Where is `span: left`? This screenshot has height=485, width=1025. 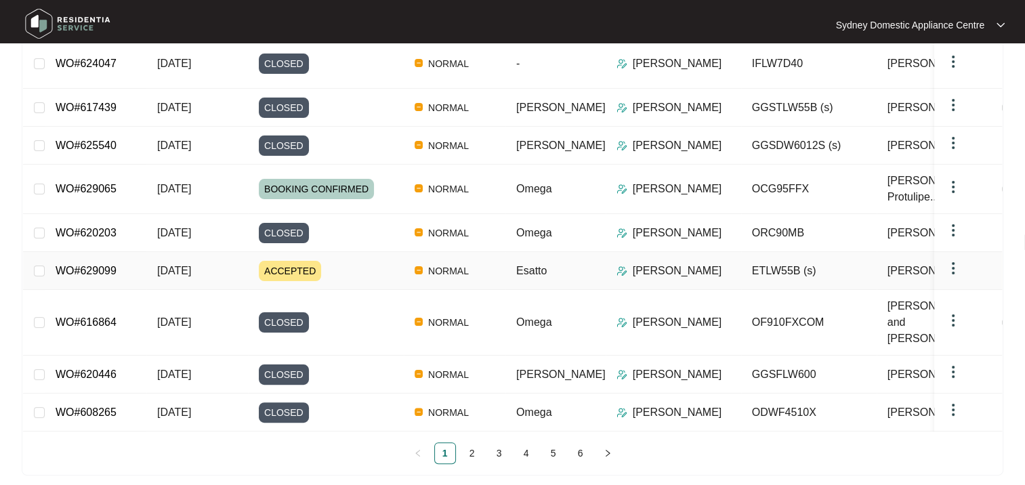
span: left is located at coordinates (418, 453).